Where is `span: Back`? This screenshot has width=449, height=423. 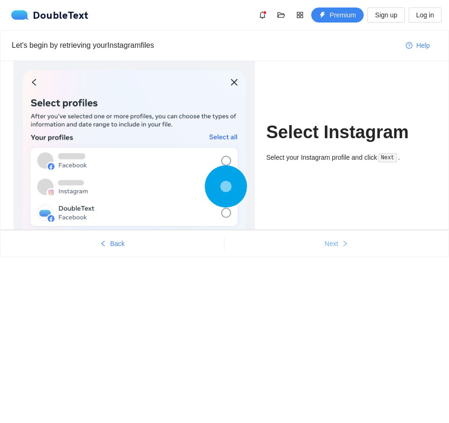 span: Back is located at coordinates (117, 244).